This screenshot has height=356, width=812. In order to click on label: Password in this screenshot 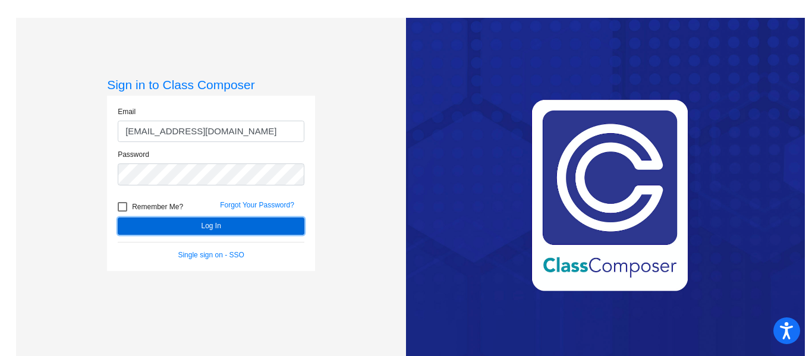, I will do `click(133, 155)`.